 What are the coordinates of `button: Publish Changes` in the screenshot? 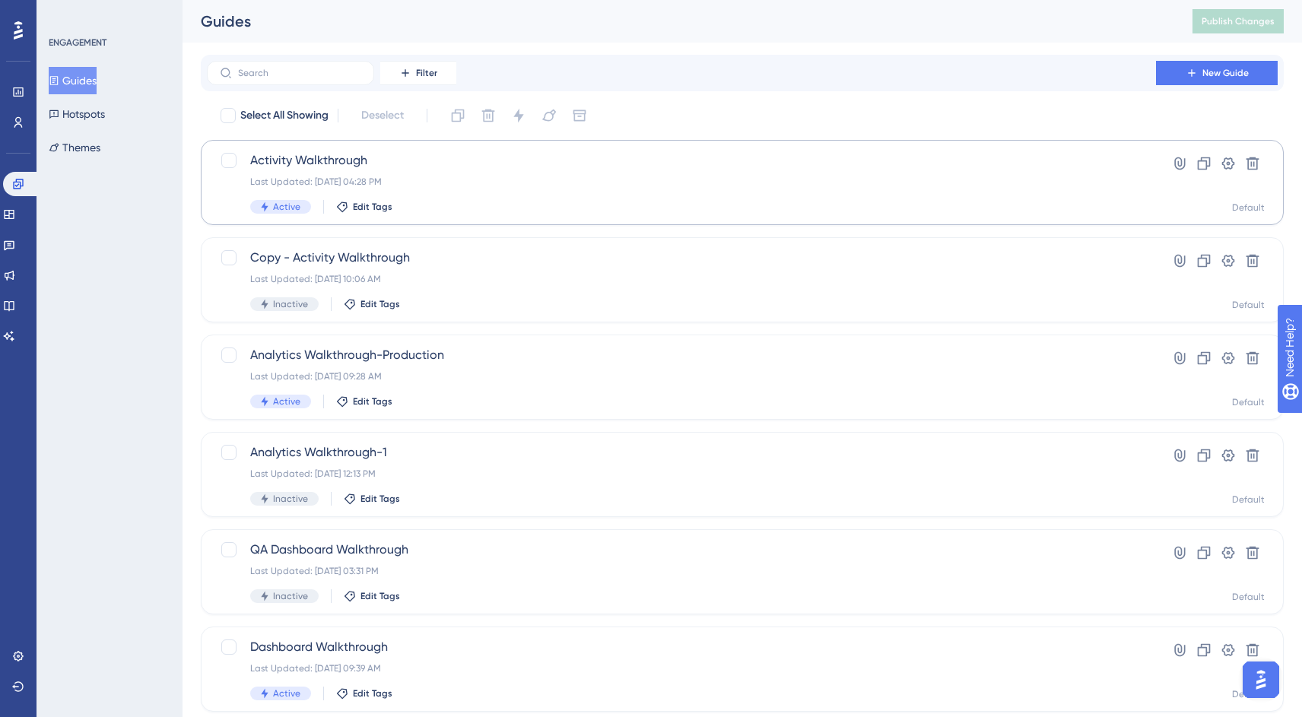 It's located at (1238, 21).